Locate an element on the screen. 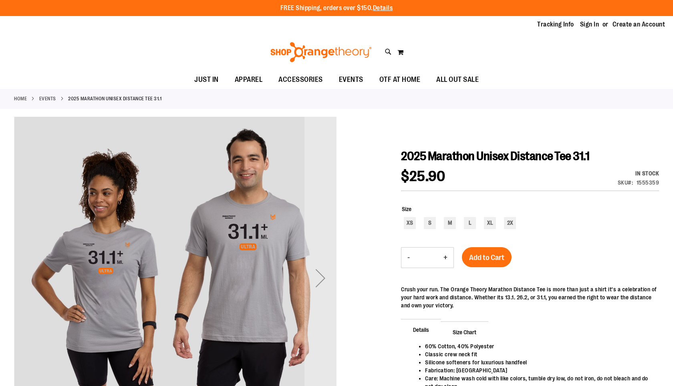  li: Silicone softeners for luxurious handfeel is located at coordinates (538, 362).